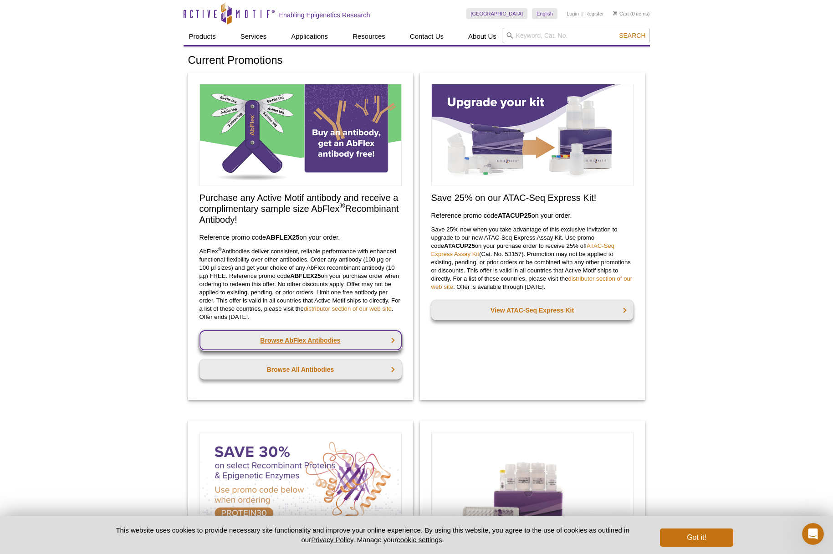  Describe the element at coordinates (615, 13) in the screenshot. I see `img: Your Cart` at that location.